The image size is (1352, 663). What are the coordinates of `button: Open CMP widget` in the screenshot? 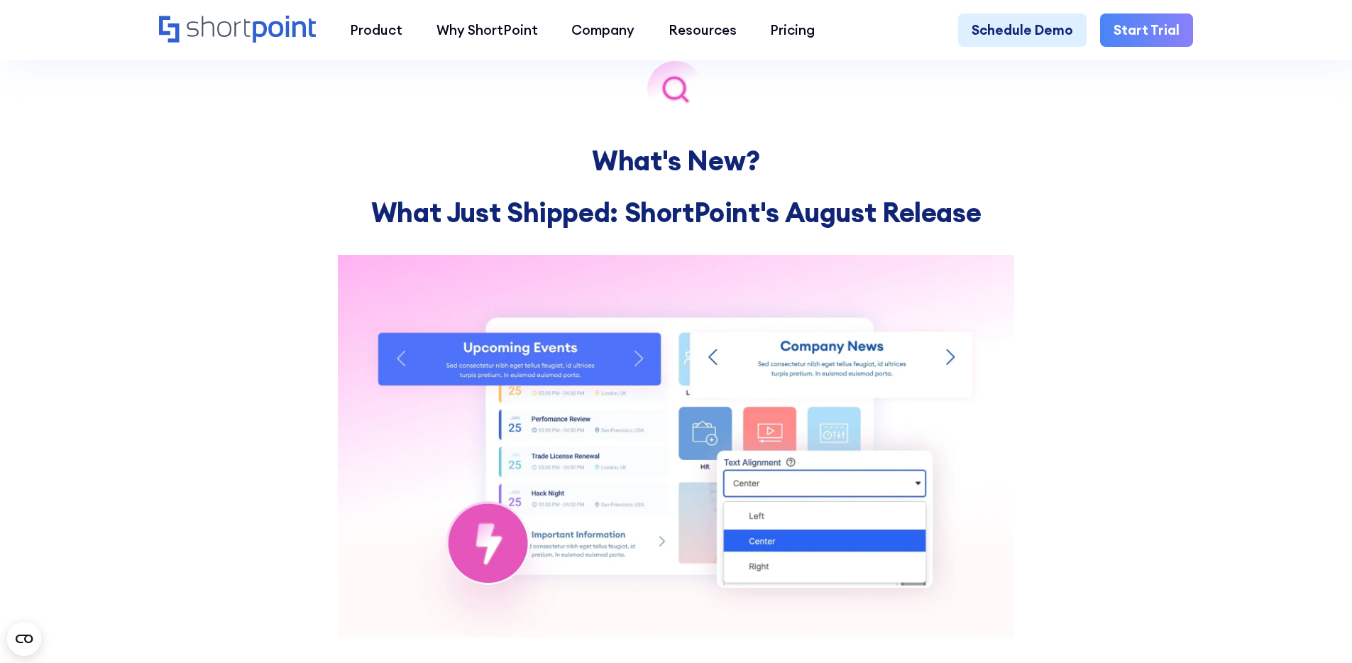 It's located at (24, 639).